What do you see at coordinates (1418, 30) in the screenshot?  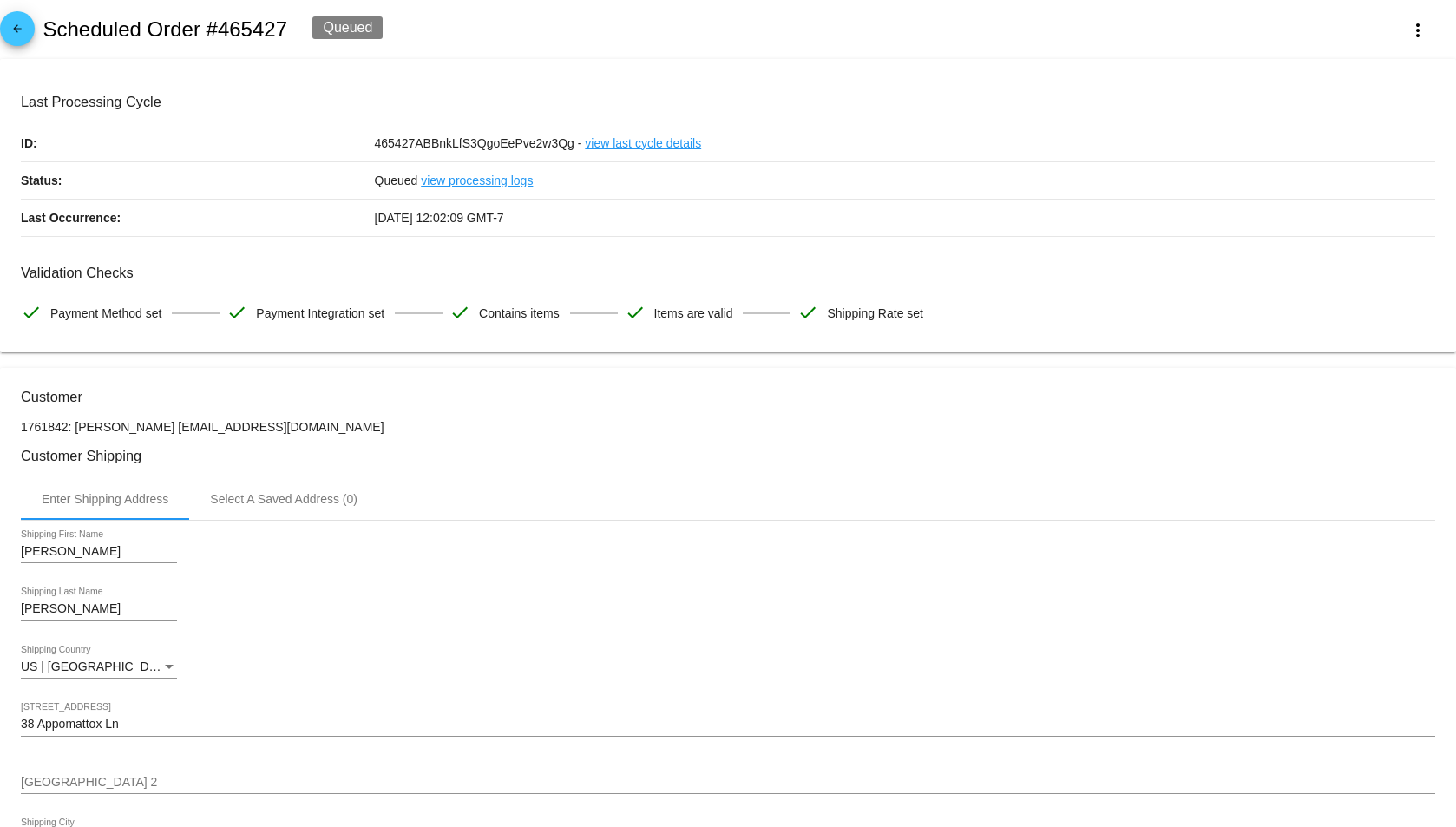 I see `mat-icon: more_vert` at bounding box center [1418, 30].